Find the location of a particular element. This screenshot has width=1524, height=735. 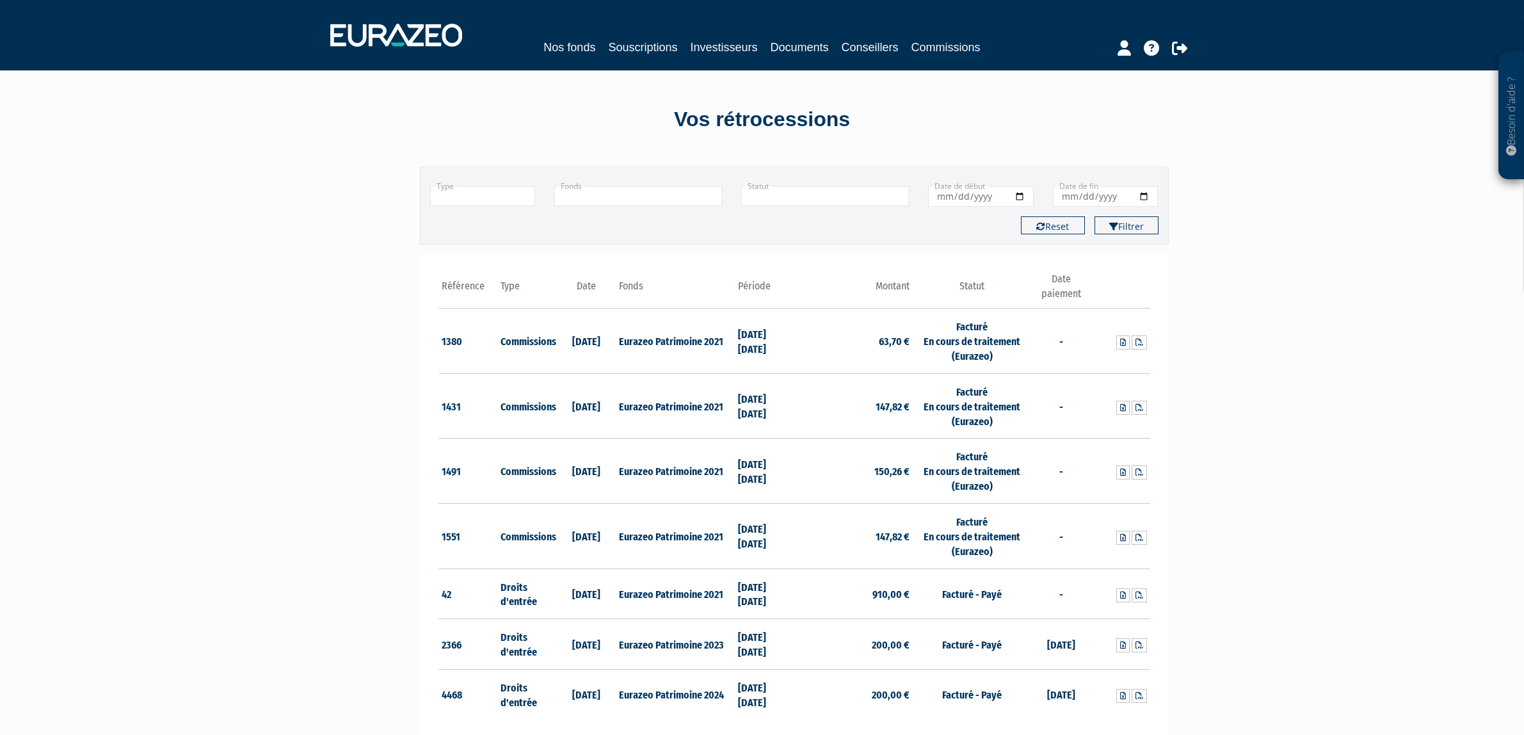

td: 910,00 € is located at coordinates (853, 593).